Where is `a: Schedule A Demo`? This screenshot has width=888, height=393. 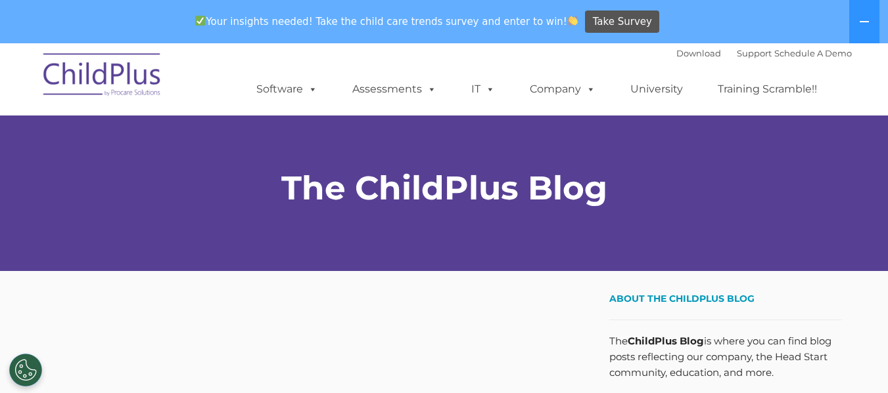
a: Schedule A Demo is located at coordinates (813, 53).